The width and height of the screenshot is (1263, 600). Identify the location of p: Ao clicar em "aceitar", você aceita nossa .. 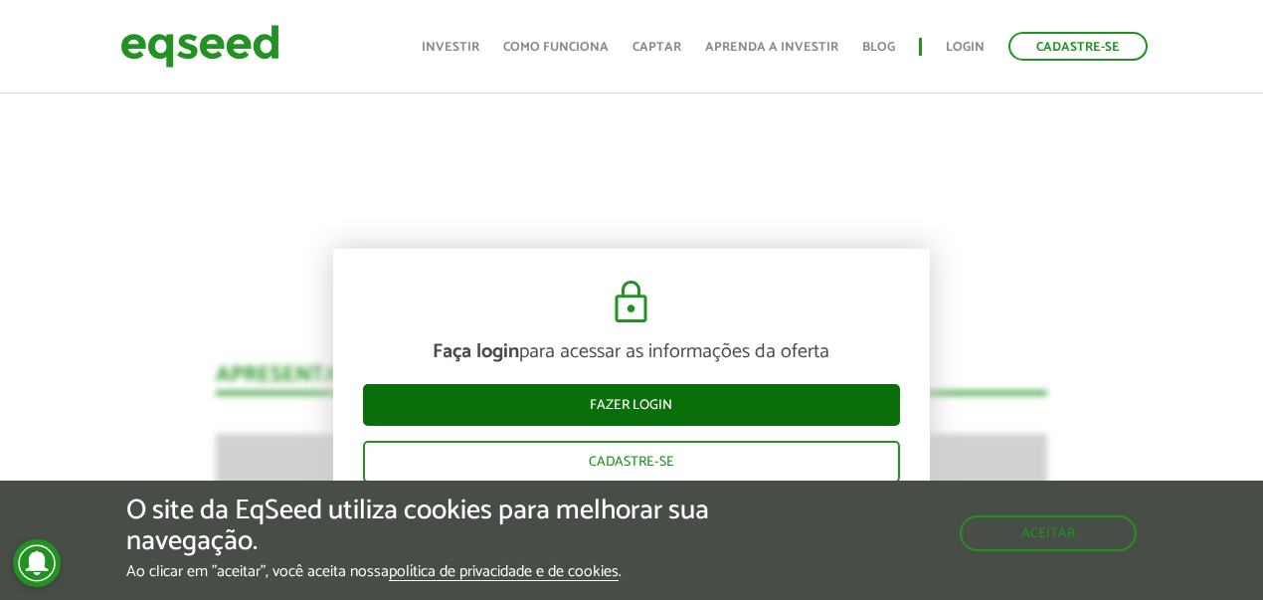
(430, 571).